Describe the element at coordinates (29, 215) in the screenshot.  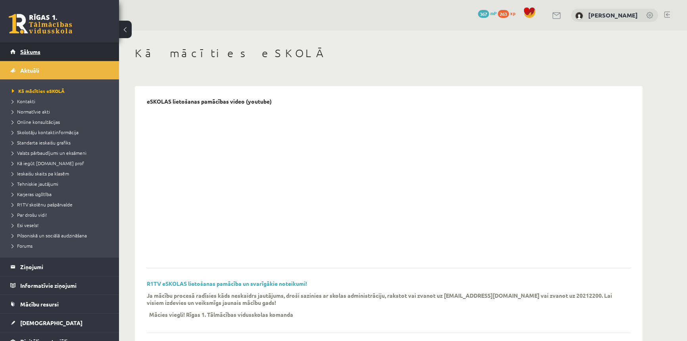
I see `span: Par drošu vidi!` at that location.